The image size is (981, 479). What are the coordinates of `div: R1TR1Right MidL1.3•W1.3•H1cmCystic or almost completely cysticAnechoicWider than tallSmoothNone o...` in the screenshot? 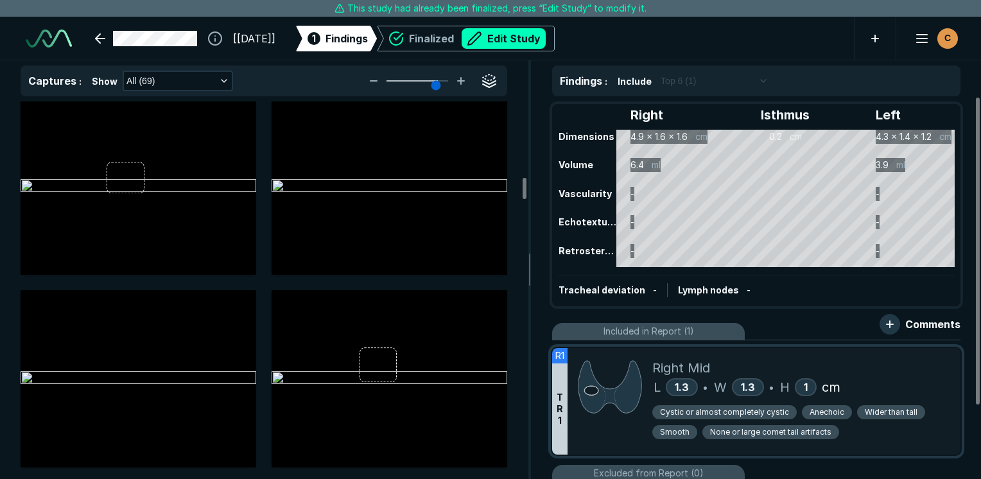 It's located at (756, 401).